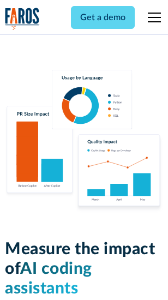 The width and height of the screenshot is (168, 300). What do you see at coordinates (103, 17) in the screenshot?
I see `a: Get a demo` at bounding box center [103, 17].